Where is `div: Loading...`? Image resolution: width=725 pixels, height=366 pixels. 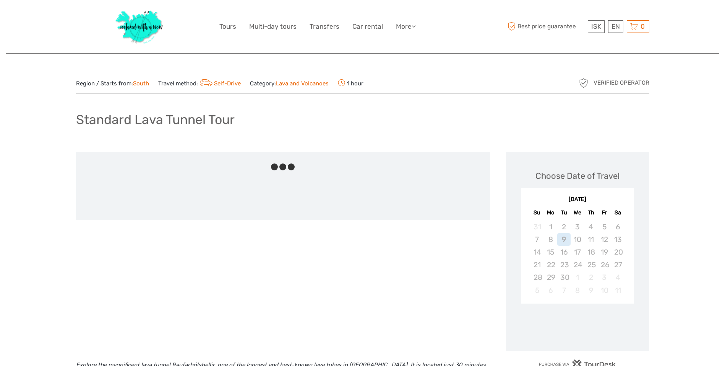
div: Loading... is located at coordinates (578, 325).